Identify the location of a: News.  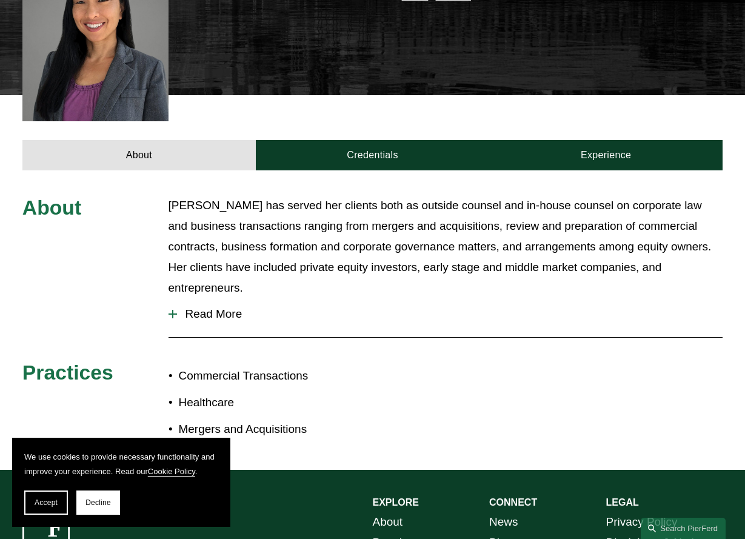
(503, 522).